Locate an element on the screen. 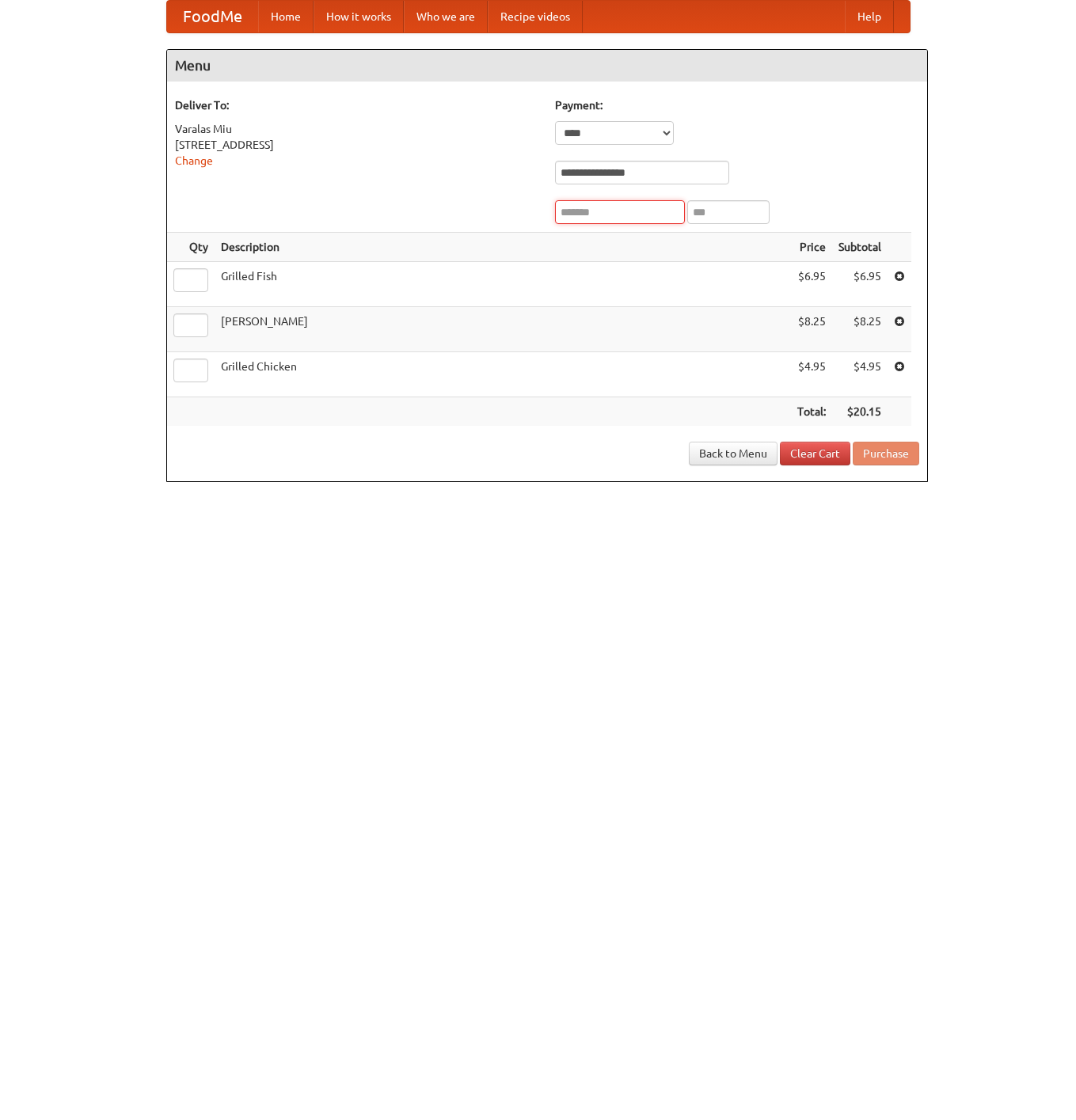 The image size is (1076, 1120). a: Back to Menu is located at coordinates (733, 454).